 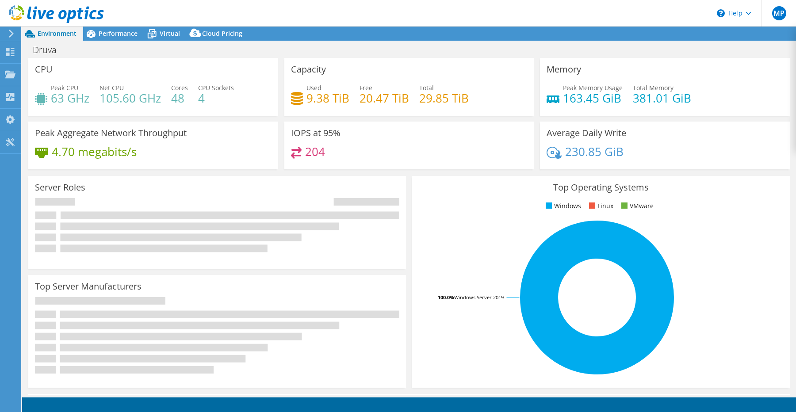 I want to click on h3: CPU, so click(x=44, y=69).